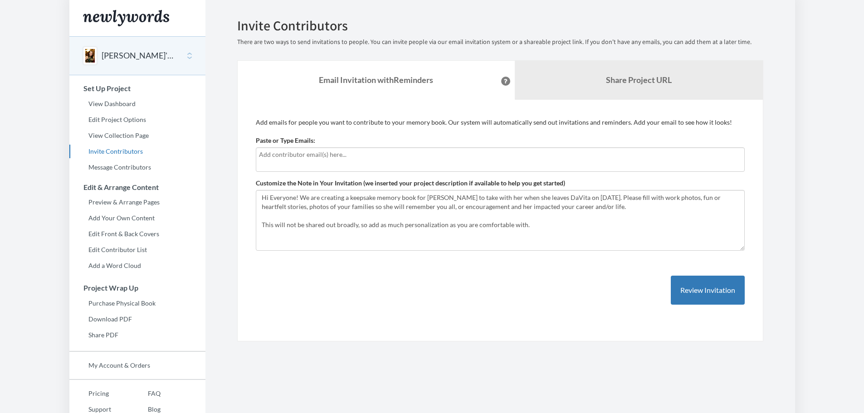  Describe the element at coordinates (137, 288) in the screenshot. I see `h3: Project Wrap Up` at that location.